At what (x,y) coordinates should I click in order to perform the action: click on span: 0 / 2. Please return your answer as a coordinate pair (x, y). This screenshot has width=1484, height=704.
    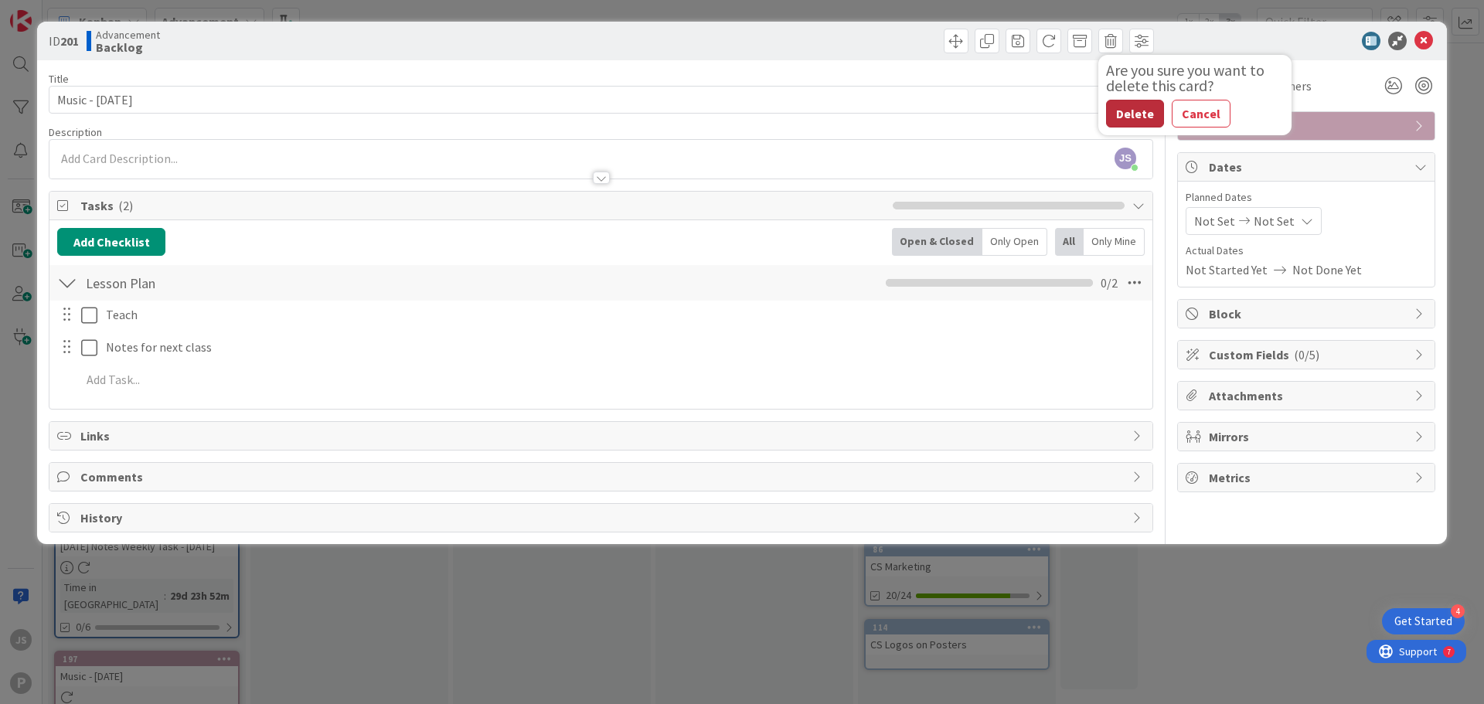
    Looking at the image, I should click on (1109, 283).